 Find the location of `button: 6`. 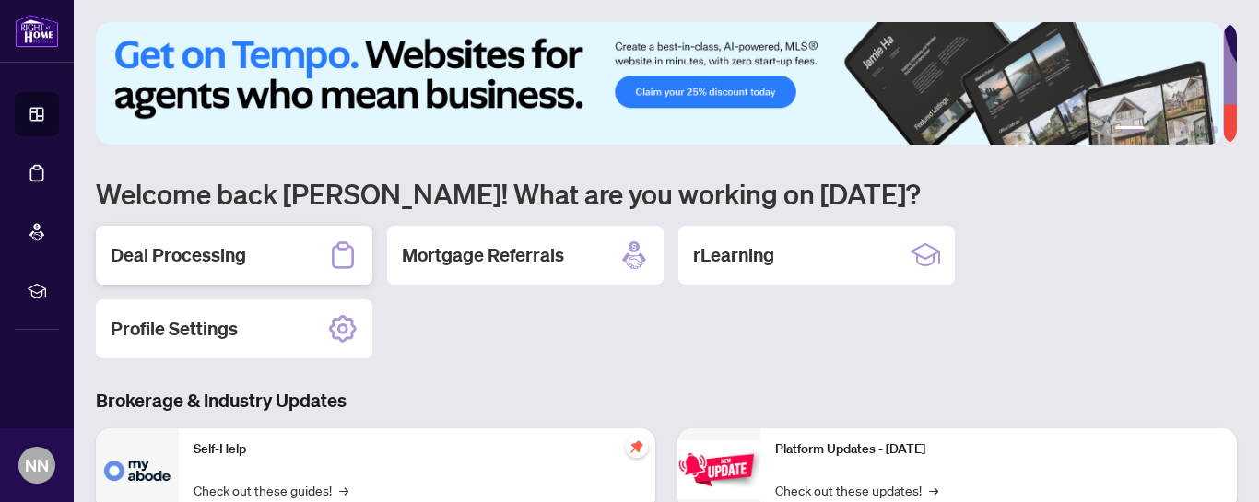

button: 6 is located at coordinates (1215, 130).